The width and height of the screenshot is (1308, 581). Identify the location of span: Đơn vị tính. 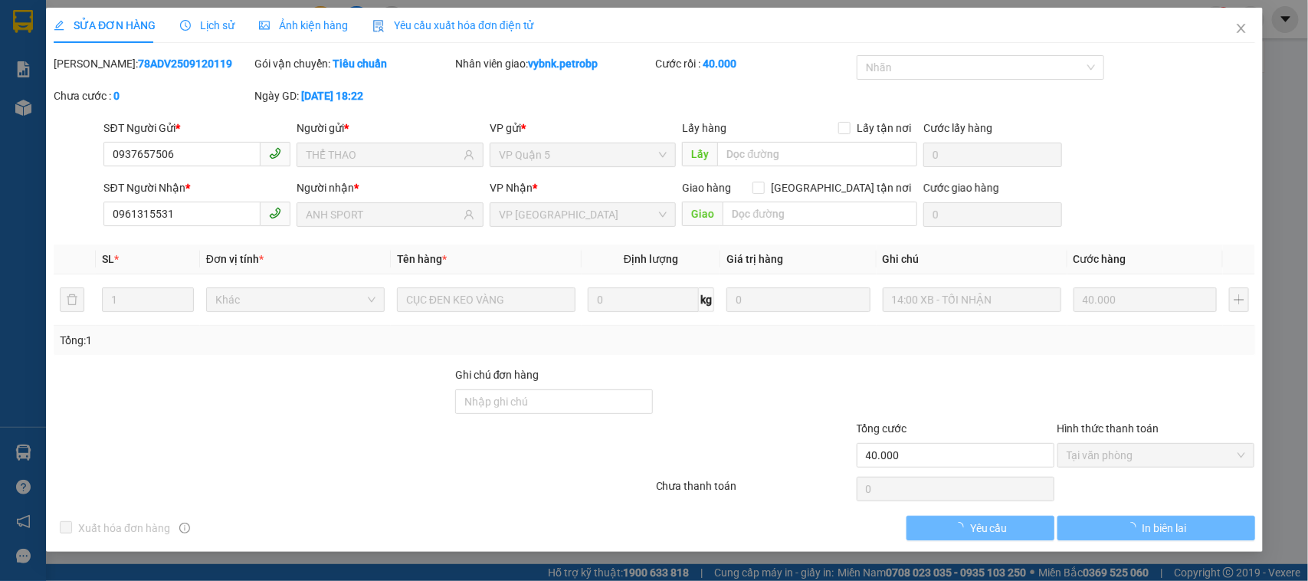
(234, 259).